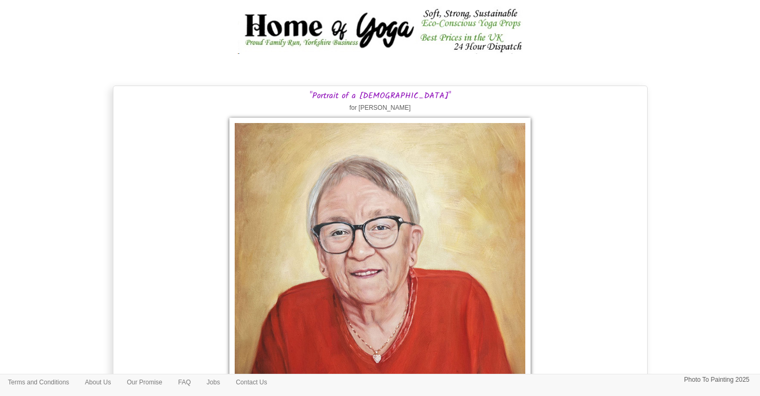 Image resolution: width=760 pixels, height=396 pixels. Describe the element at coordinates (213, 382) in the screenshot. I see `a: Jobs` at that location.